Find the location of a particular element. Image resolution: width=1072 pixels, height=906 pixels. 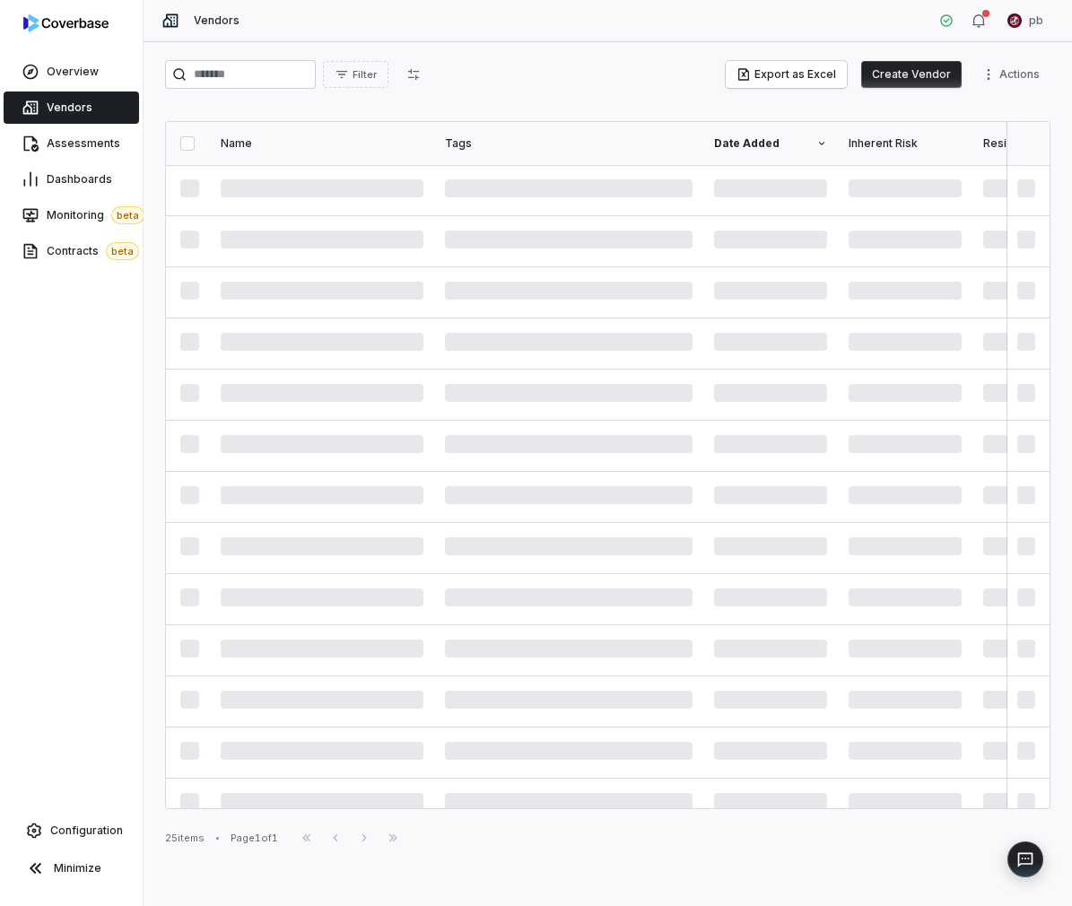

img: logo-D7KZi-bG.svg is located at coordinates (65, 23).